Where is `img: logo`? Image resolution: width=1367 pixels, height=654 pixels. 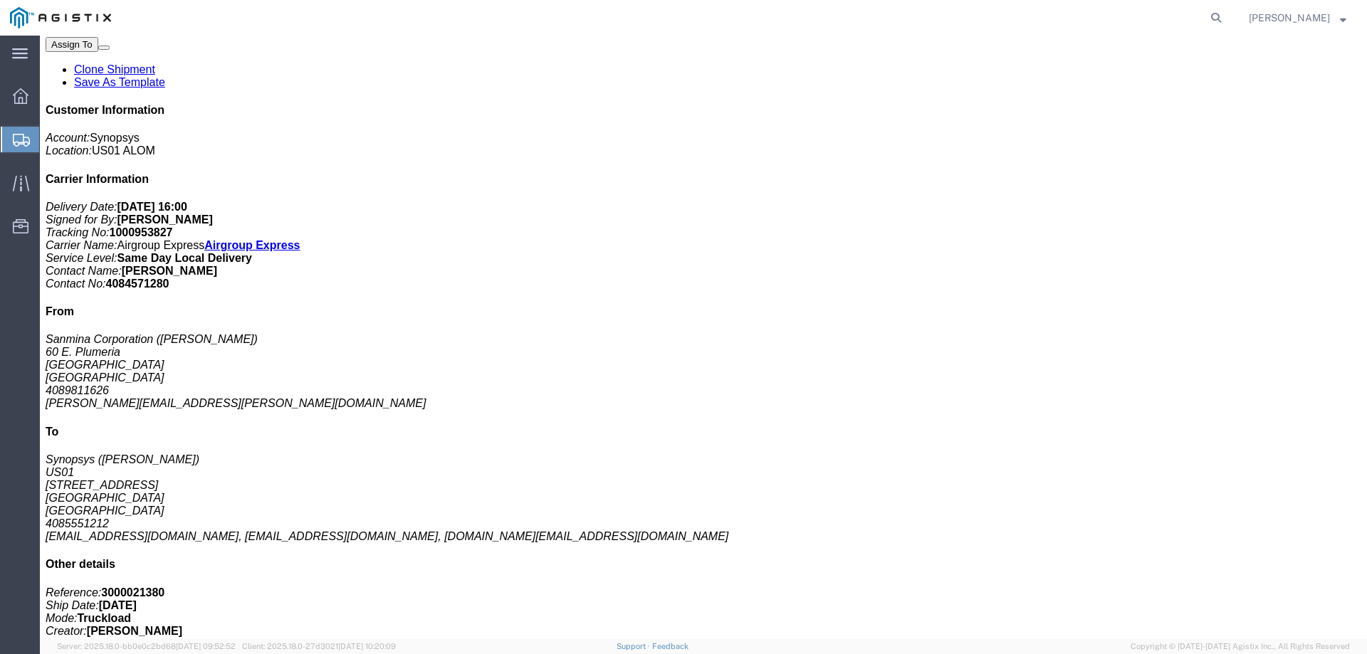 img: logo is located at coordinates (61, 18).